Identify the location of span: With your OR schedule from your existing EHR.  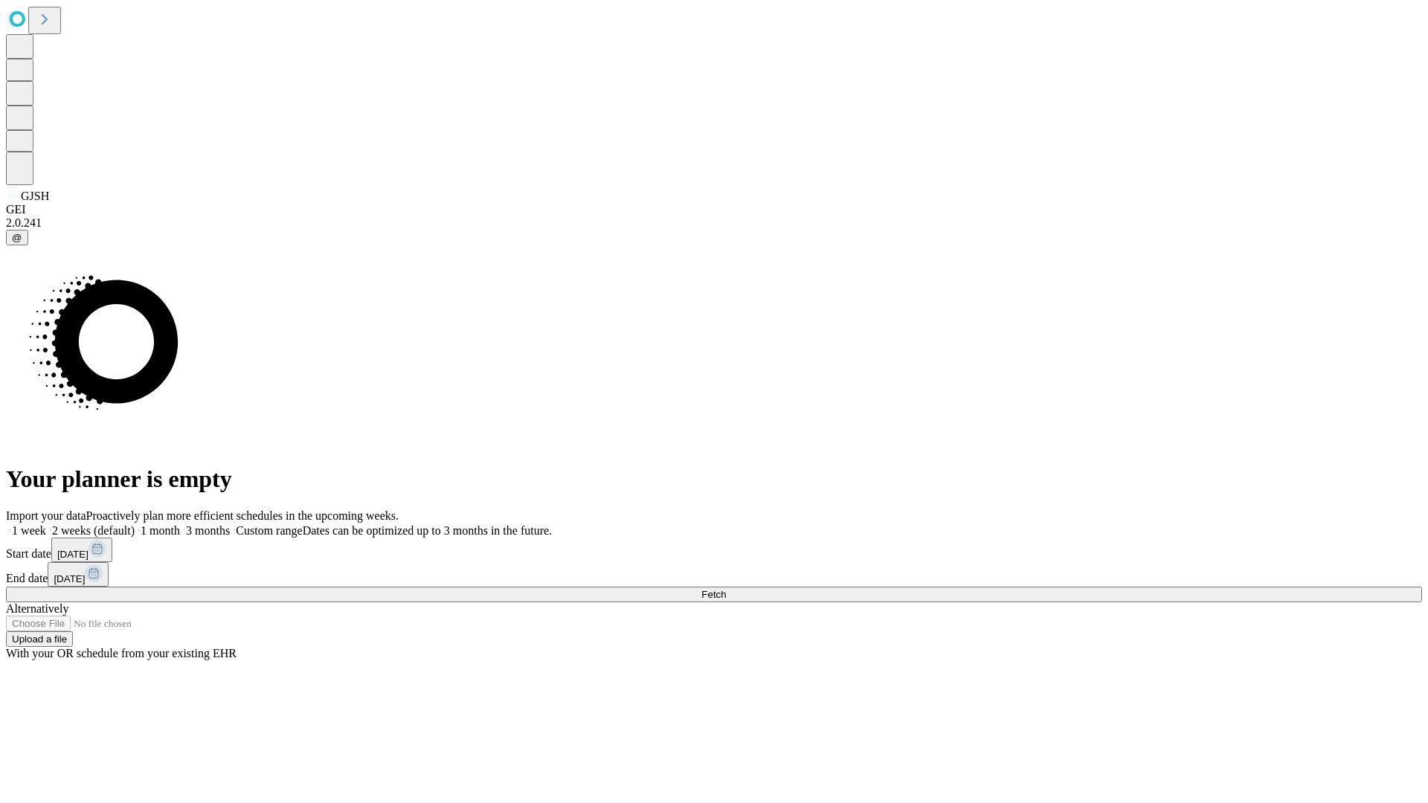
(121, 653).